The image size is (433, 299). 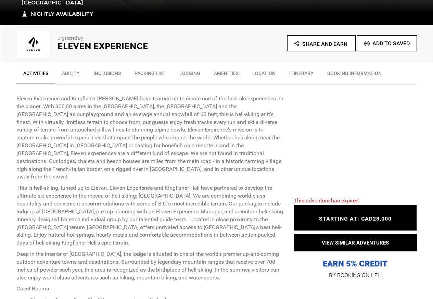 What do you see at coordinates (71, 75) in the screenshot?
I see `a: Ability` at bounding box center [71, 75].